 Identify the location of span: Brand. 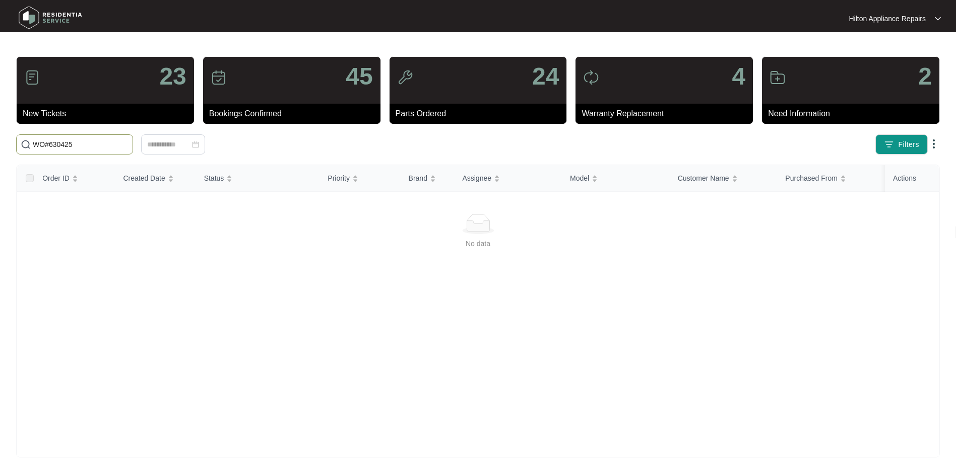
(418, 178).